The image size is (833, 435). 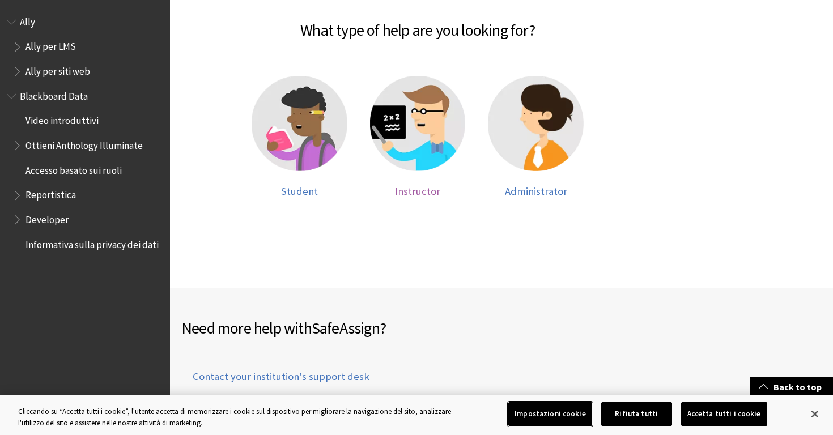 I want to click on img: Instructor help, so click(x=417, y=123).